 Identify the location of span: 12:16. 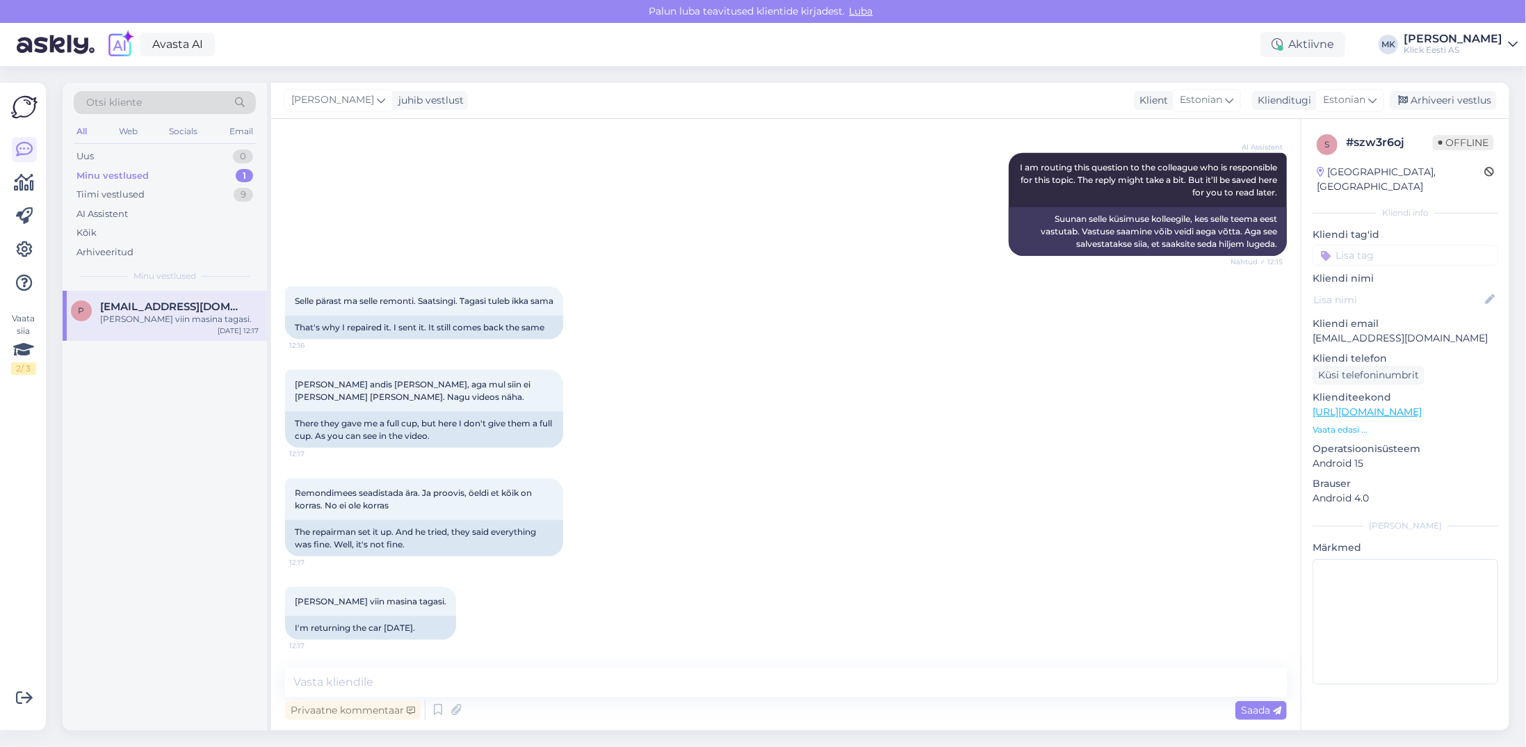
(315, 345).